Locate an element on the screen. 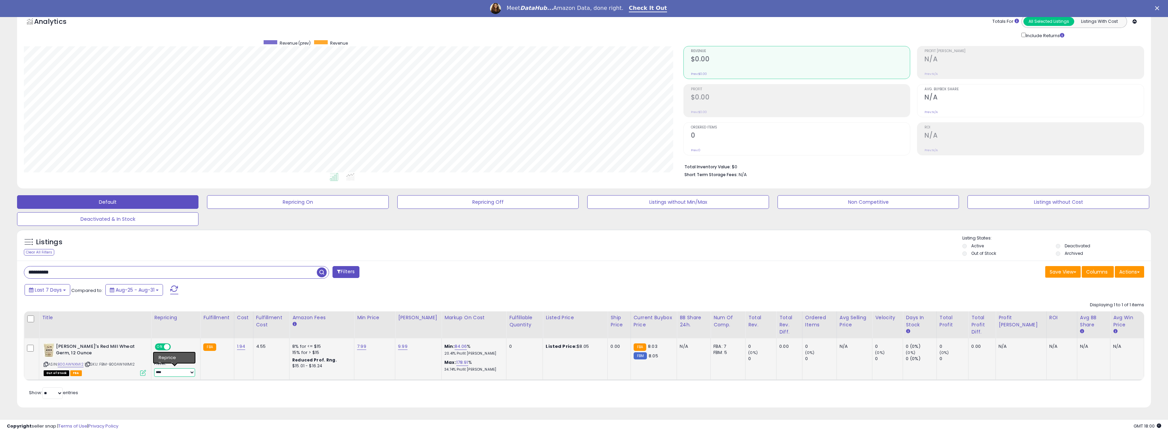 The height and width of the screenshot is (433, 1168). div: Current Buybox Price is located at coordinates (654, 322).